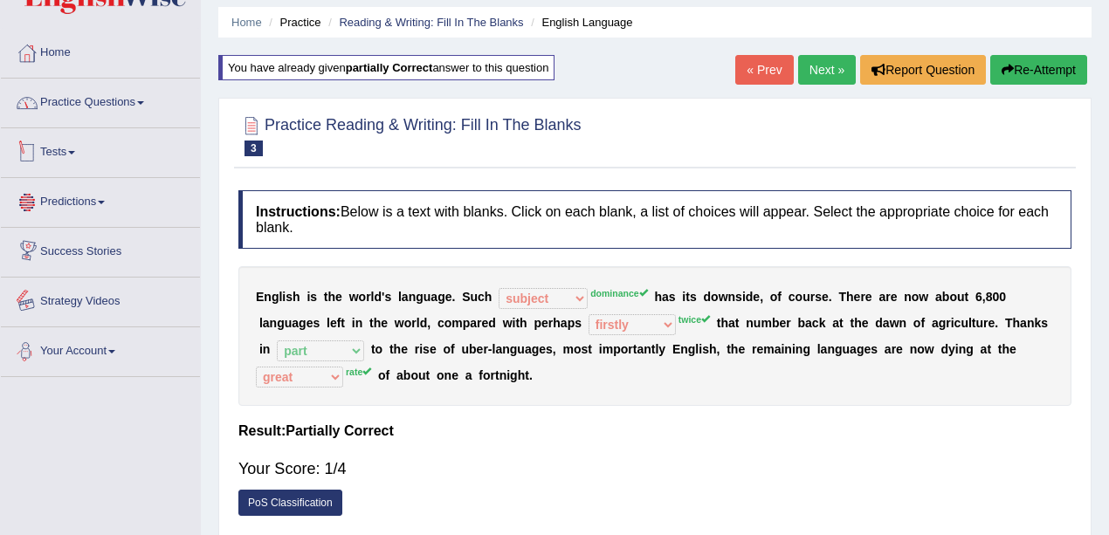 The height and width of the screenshot is (535, 1109). What do you see at coordinates (655, 431) in the screenshot?
I see `h4: Result:` at bounding box center [655, 431].